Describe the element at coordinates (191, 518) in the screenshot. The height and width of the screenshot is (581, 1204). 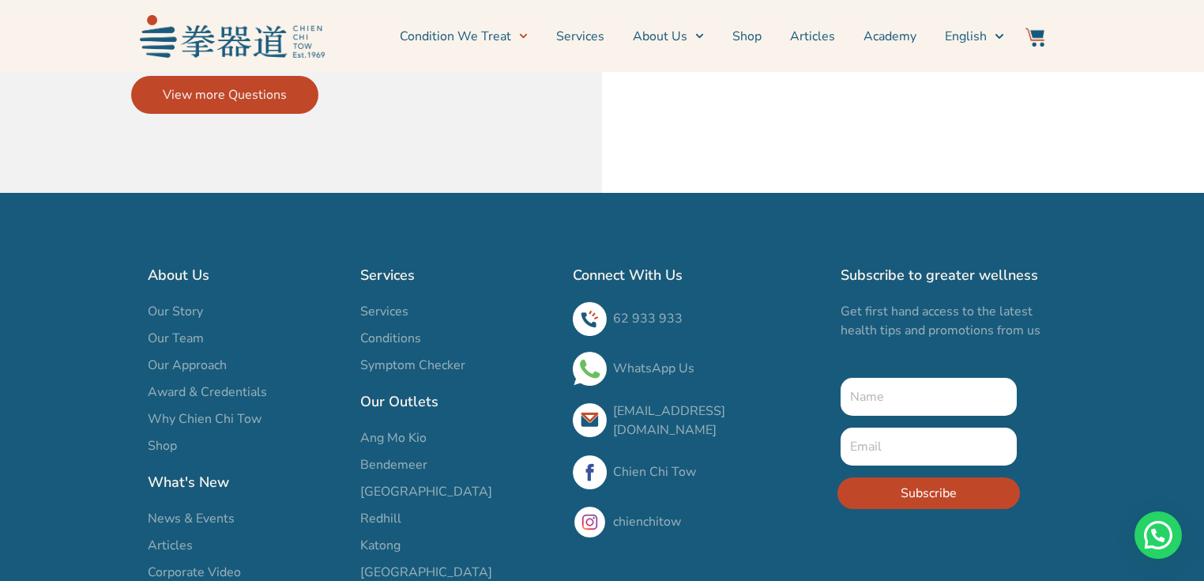
I see `span: News & Events` at that location.